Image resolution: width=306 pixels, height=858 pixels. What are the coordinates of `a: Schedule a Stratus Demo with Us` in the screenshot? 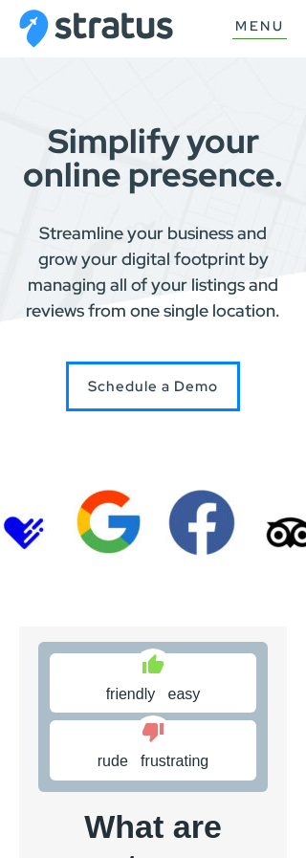 It's located at (153, 386).